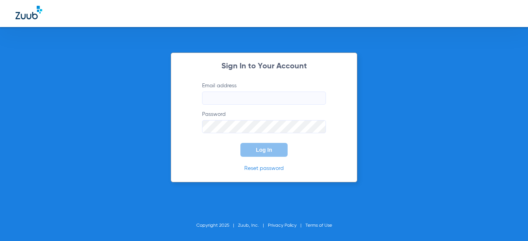  Describe the element at coordinates (253, 226) in the screenshot. I see `li: Zuub, Inc.` at that location.